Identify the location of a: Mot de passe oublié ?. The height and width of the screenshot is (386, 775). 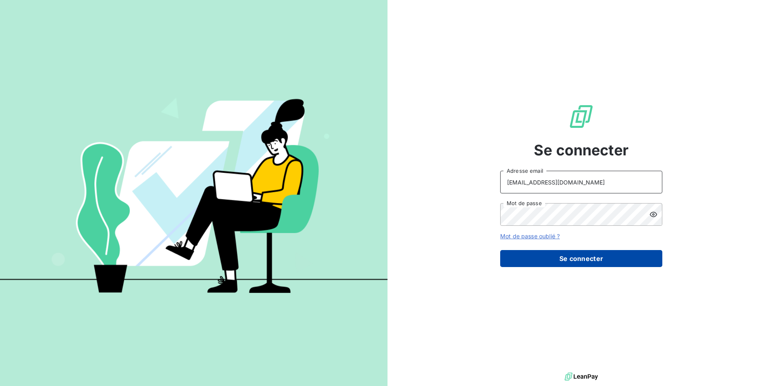
(530, 236).